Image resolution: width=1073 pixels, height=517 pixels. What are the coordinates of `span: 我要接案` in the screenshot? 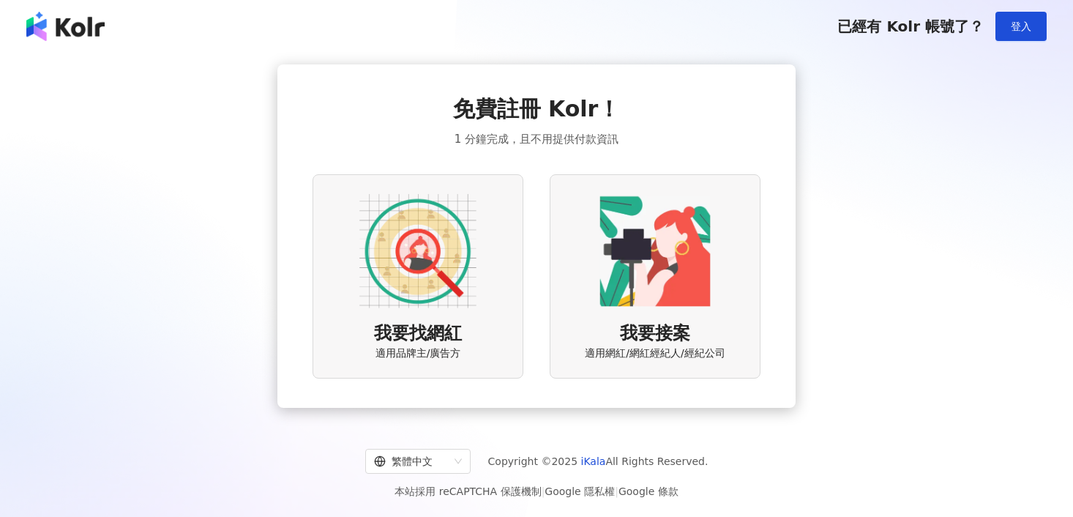 It's located at (655, 334).